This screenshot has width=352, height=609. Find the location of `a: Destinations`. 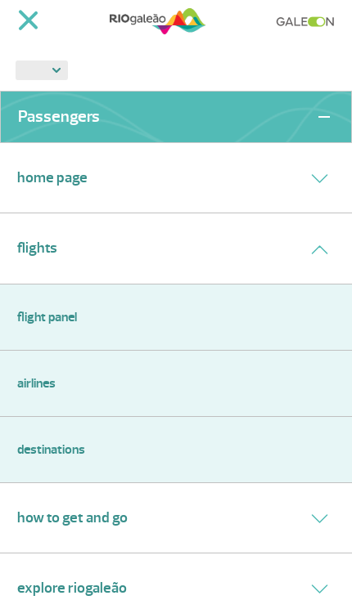

a: Destinations is located at coordinates (176, 450).